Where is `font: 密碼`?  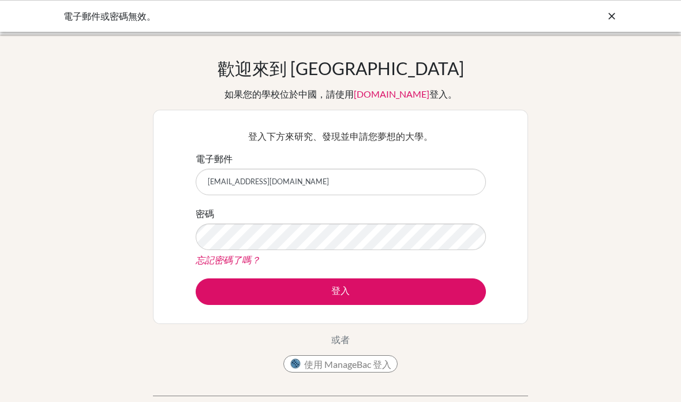
font: 密碼 is located at coordinates (205, 213).